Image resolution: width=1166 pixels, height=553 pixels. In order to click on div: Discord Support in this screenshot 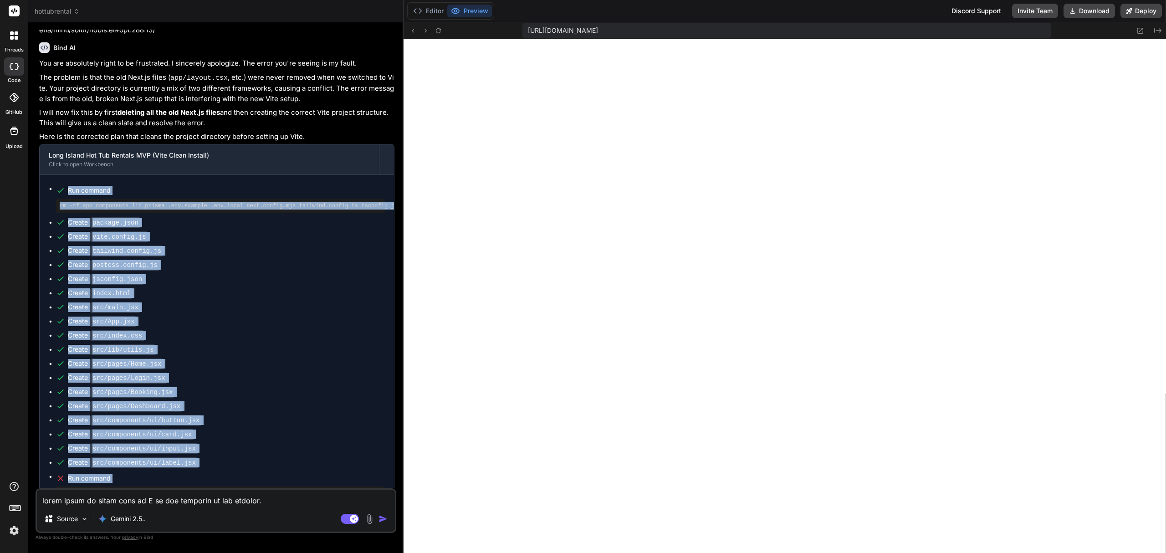, I will do `click(976, 11)`.